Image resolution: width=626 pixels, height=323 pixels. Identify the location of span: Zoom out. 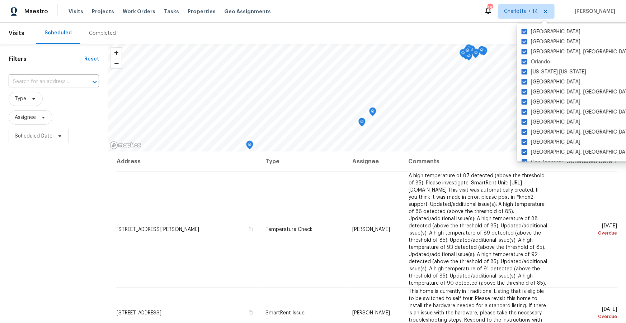
(116, 63).